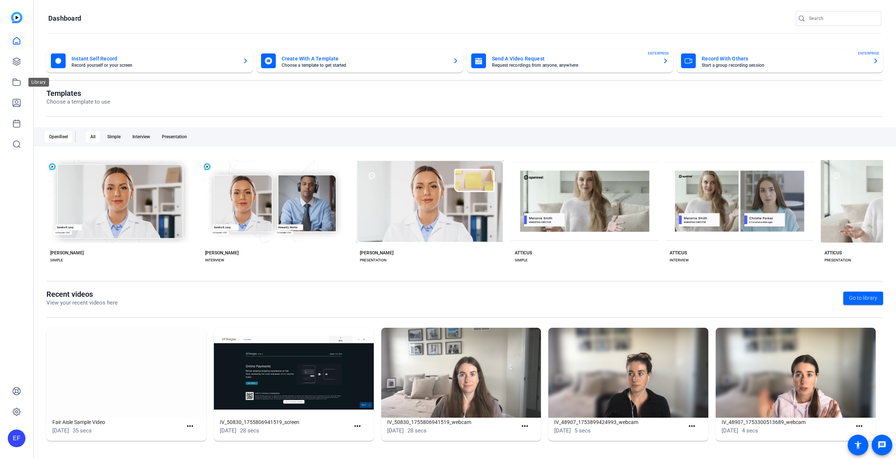 This screenshot has width=896, height=459. I want to click on button: Instant Self RecordRecord yourself or your screen, so click(150, 61).